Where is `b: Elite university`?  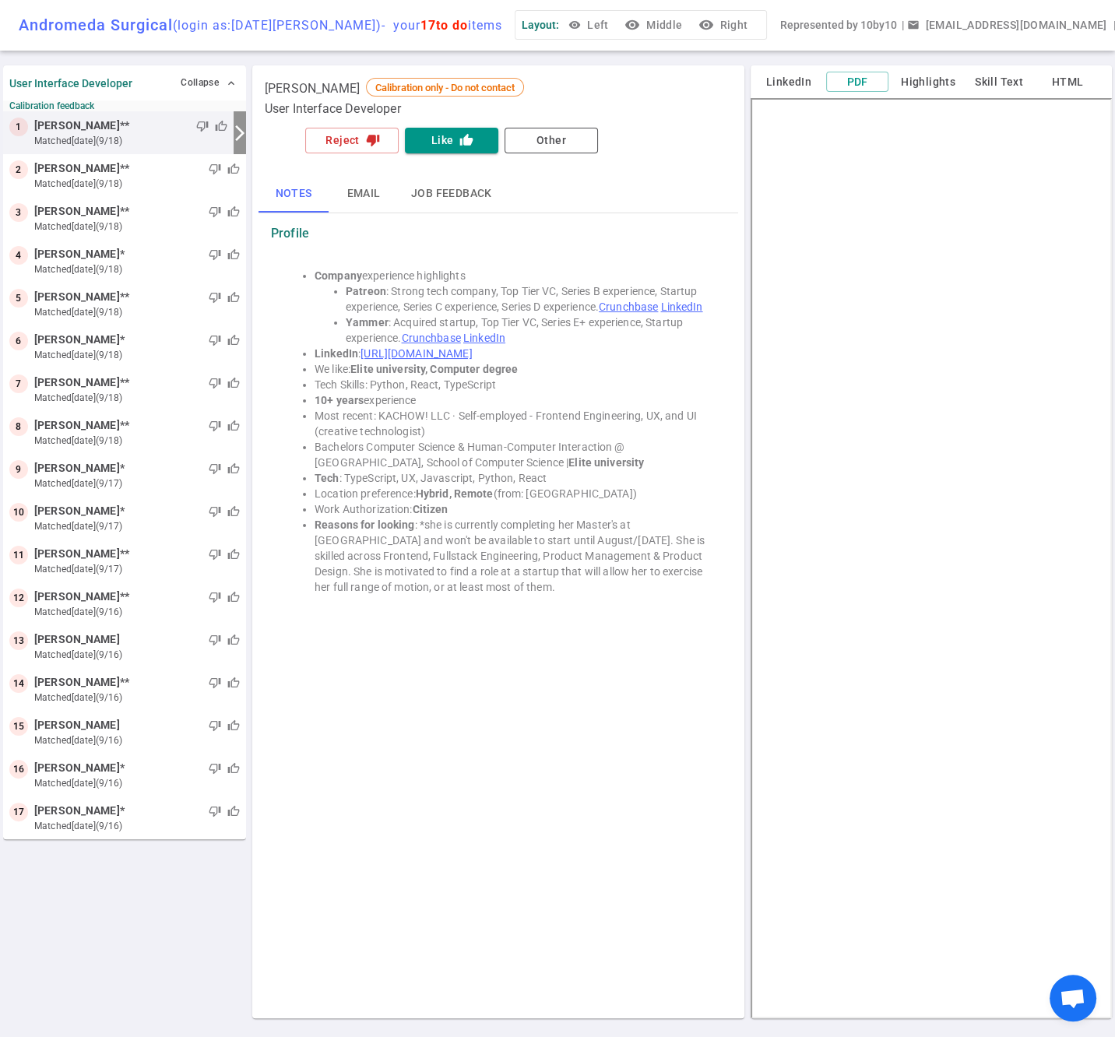
b: Elite university is located at coordinates (606, 463).